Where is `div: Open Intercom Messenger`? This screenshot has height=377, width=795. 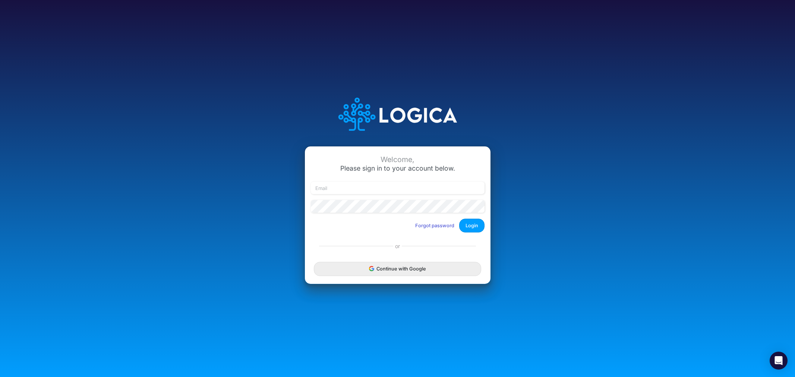 div: Open Intercom Messenger is located at coordinates (779, 361).